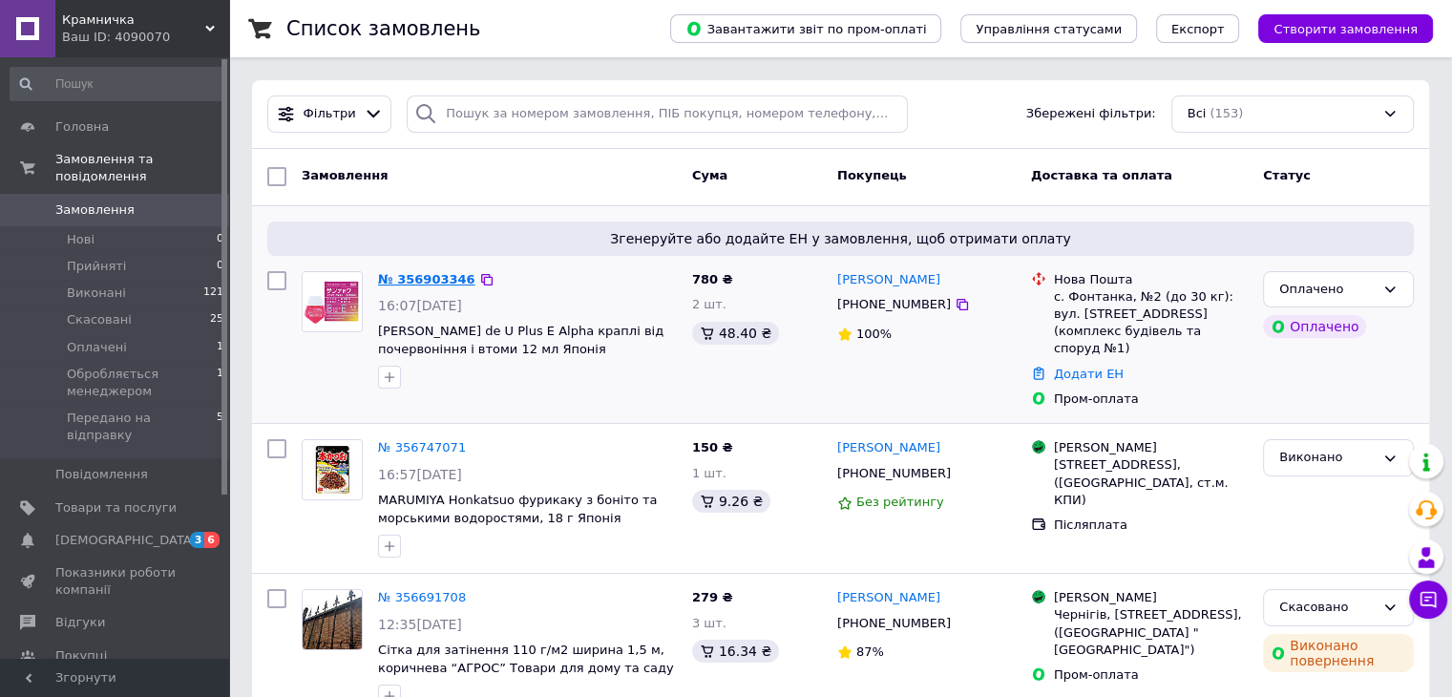  What do you see at coordinates (213, 293) in the screenshot?
I see `span: 121` at bounding box center [213, 293].